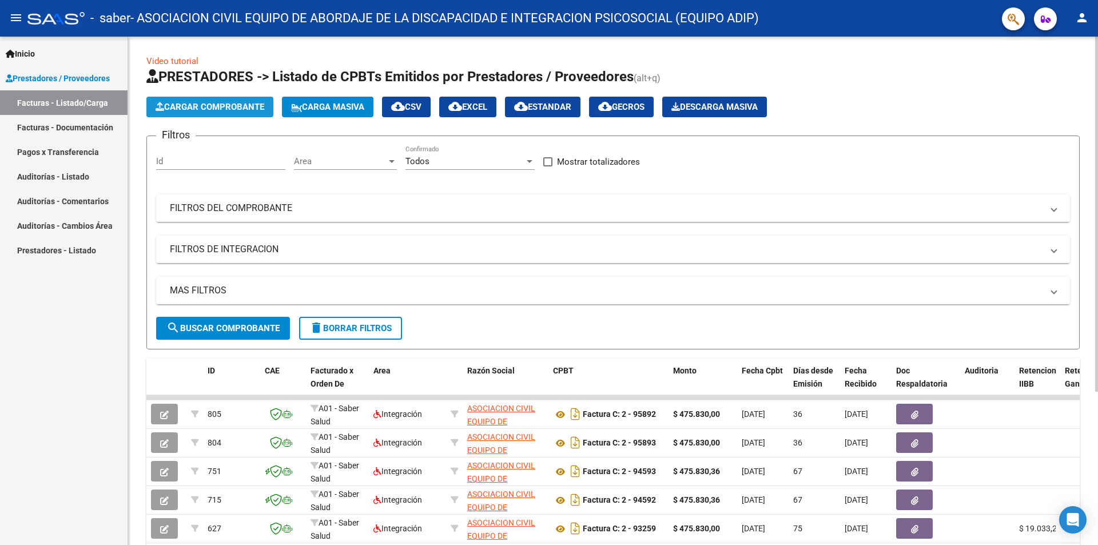 This screenshot has width=1098, height=545. What do you see at coordinates (173, 328) in the screenshot?
I see `mat-icon: search` at bounding box center [173, 328].